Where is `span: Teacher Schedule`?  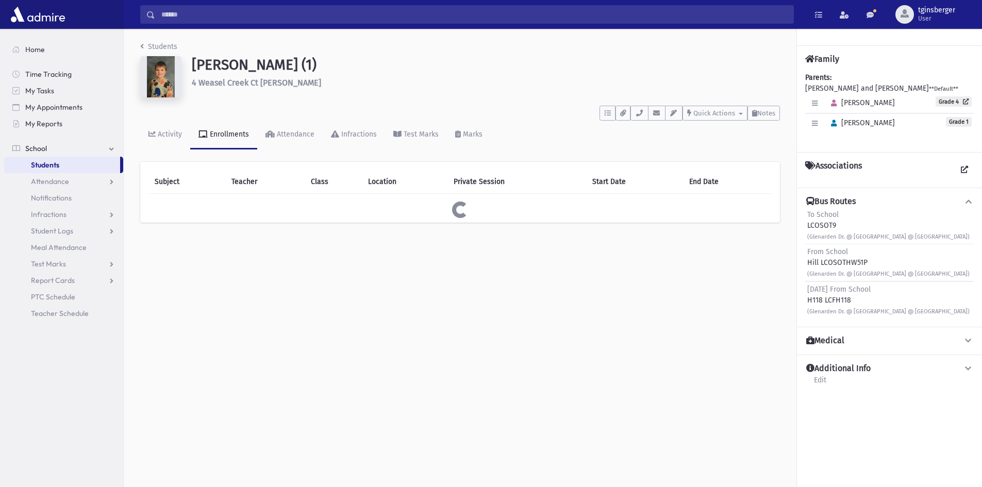 span: Teacher Schedule is located at coordinates (60, 313).